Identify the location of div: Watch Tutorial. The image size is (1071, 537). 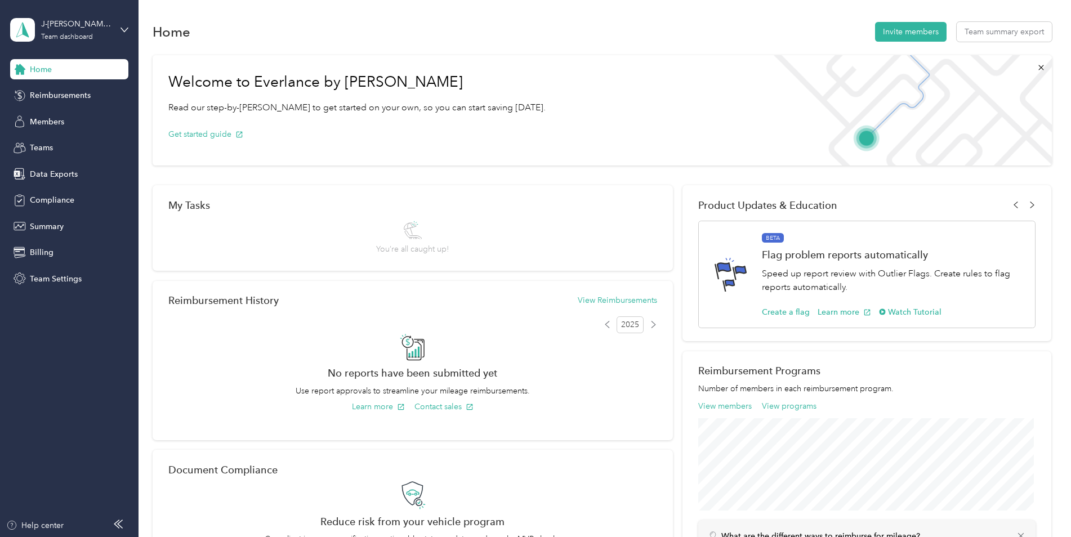
(910, 312).